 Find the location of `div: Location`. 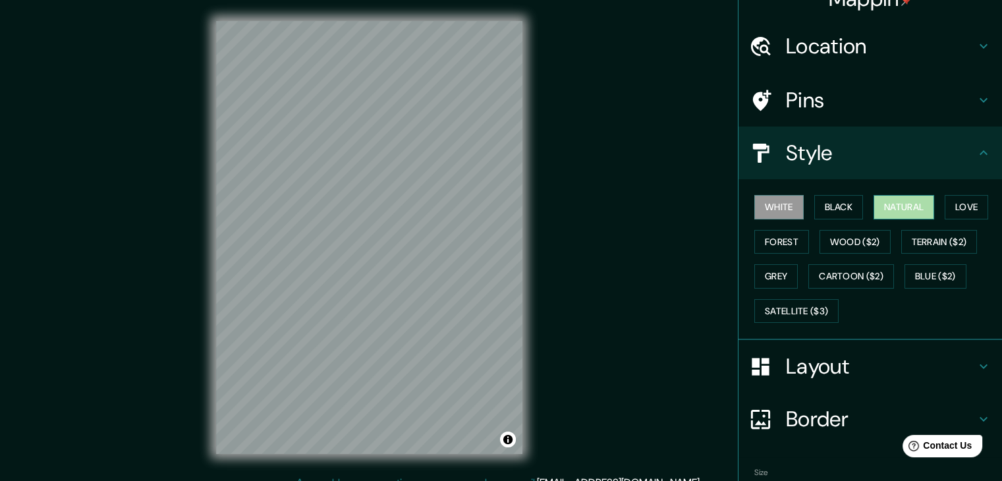

div: Location is located at coordinates (870, 46).